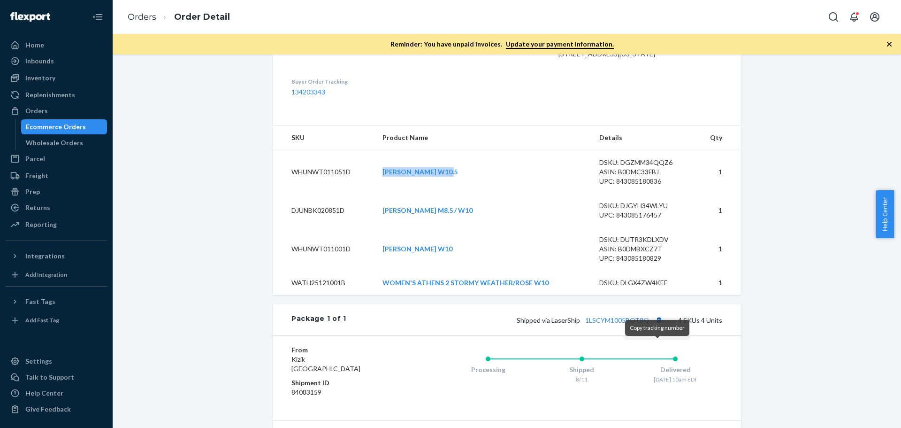 This screenshot has width=901, height=428. Describe the element at coordinates (37, 176) in the screenshot. I see `div: Freight` at that location.